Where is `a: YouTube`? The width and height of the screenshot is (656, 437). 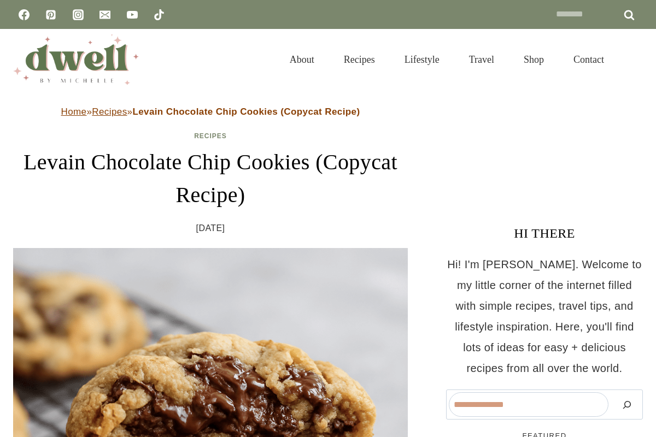 a: YouTube is located at coordinates (132, 15).